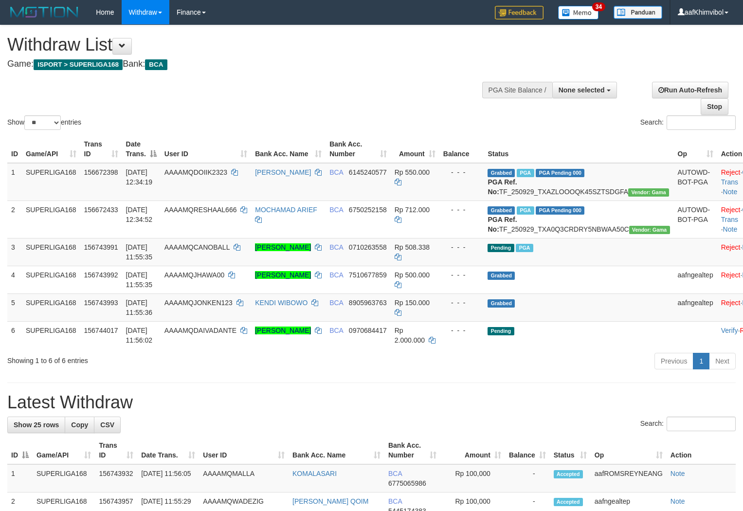  Describe the element at coordinates (200, 210) in the screenshot. I see `span: AAAAMQRESHAAL666` at that location.